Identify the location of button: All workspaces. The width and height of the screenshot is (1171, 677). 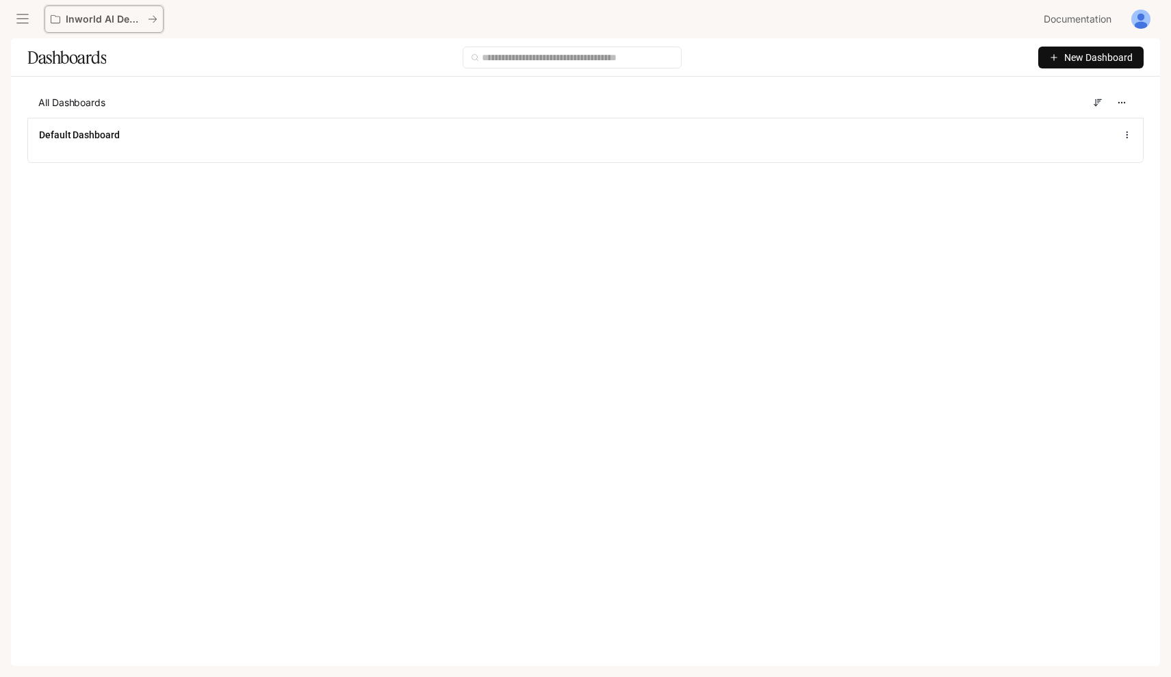
(104, 19).